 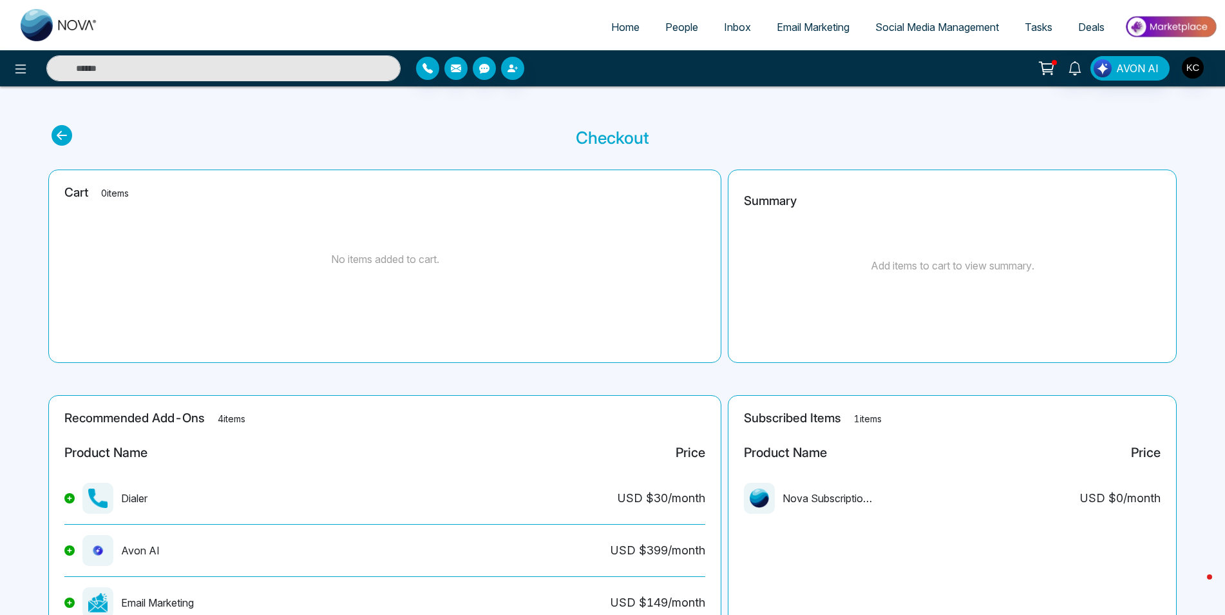 I want to click on span: 4 items, so click(x=231, y=418).